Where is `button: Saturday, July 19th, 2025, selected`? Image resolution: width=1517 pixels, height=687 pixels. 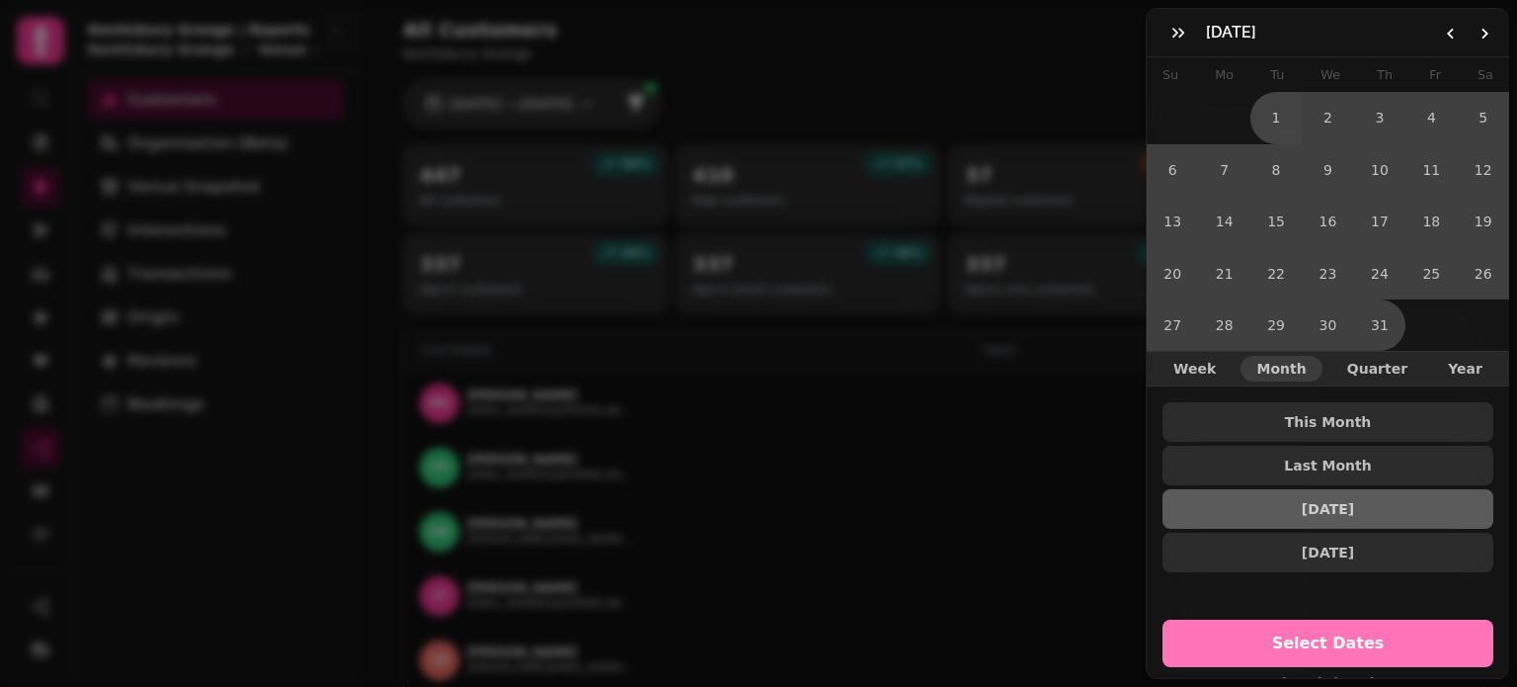 button: Saturday, July 19th, 2025, selected is located at coordinates (1484, 221).